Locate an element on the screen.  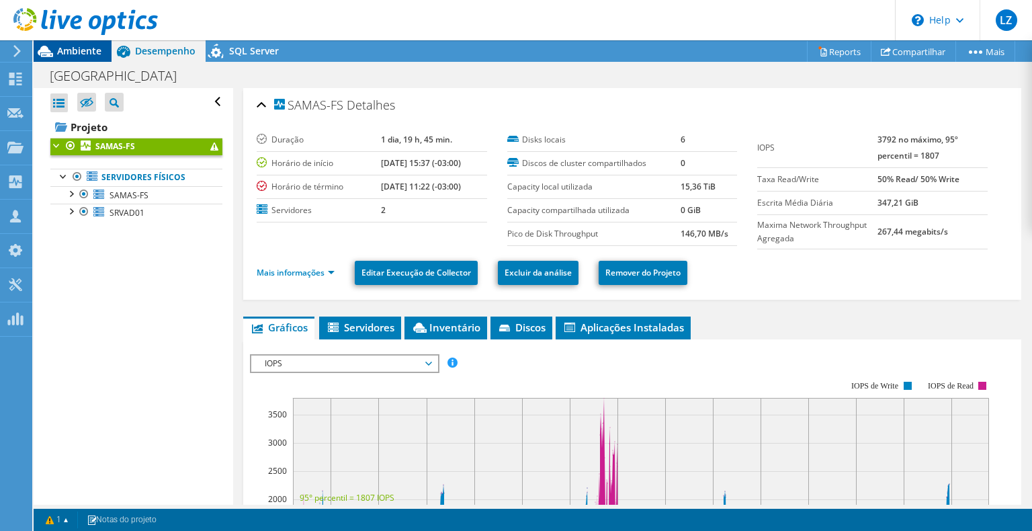
span: IOPS is located at coordinates (344, 364).